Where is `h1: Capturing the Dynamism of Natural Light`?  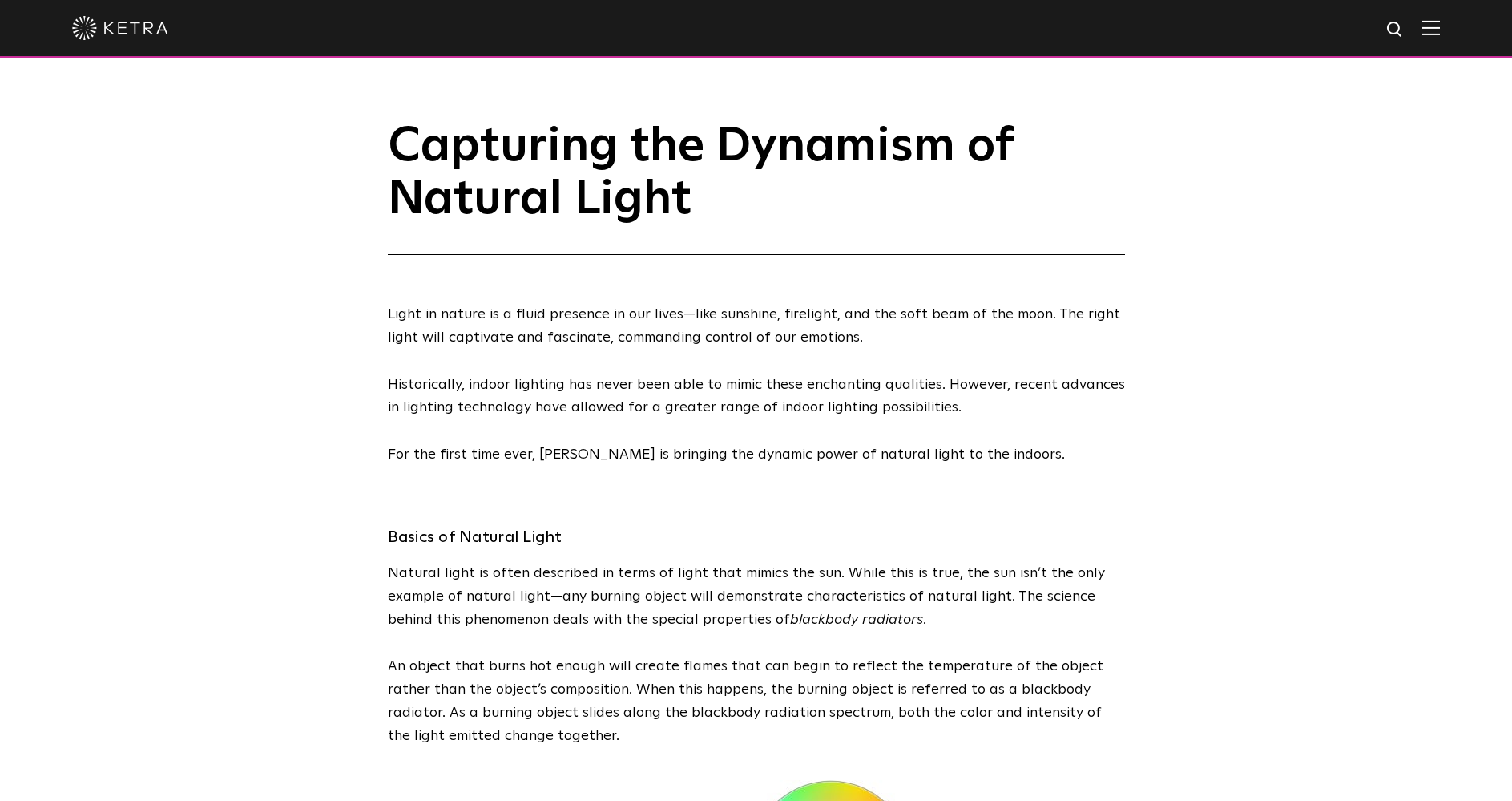
h1: Capturing the Dynamism of Natural Light is located at coordinates (756, 187).